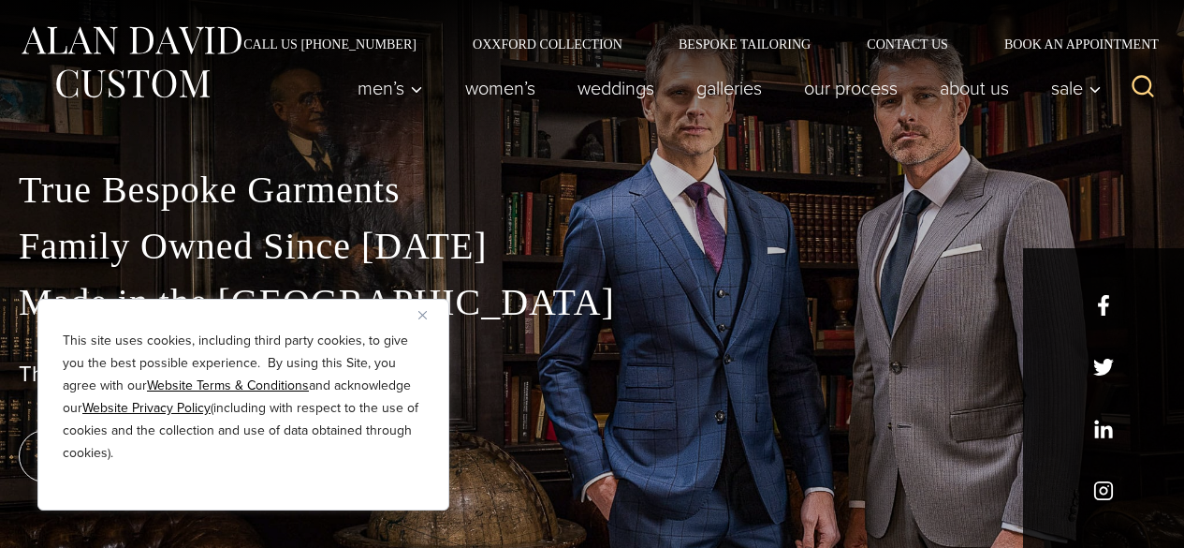 The width and height of the screenshot is (1184, 548). I want to click on a: Oxxford Collection, so click(548, 44).